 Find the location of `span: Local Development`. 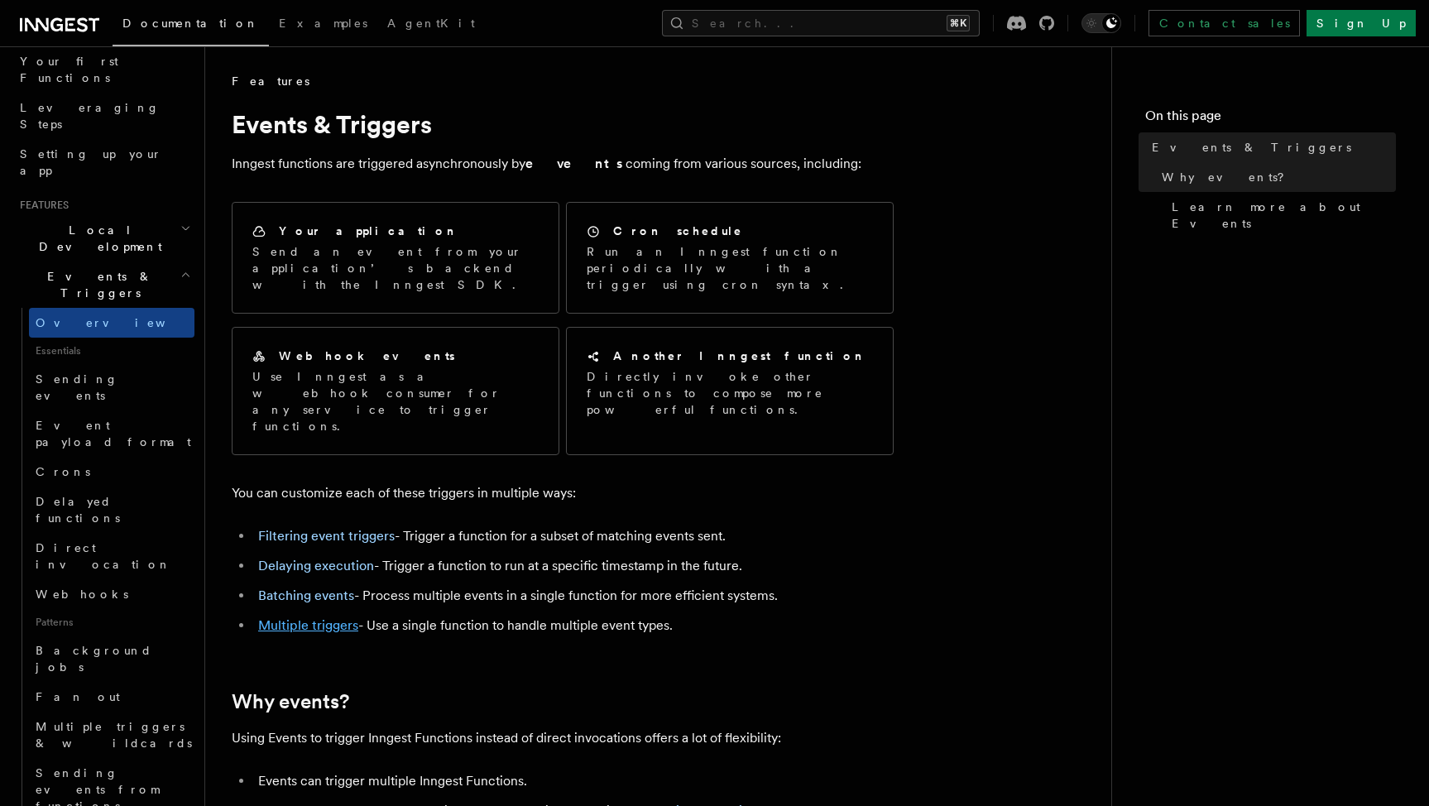

span: Local Development is located at coordinates (97, 238).